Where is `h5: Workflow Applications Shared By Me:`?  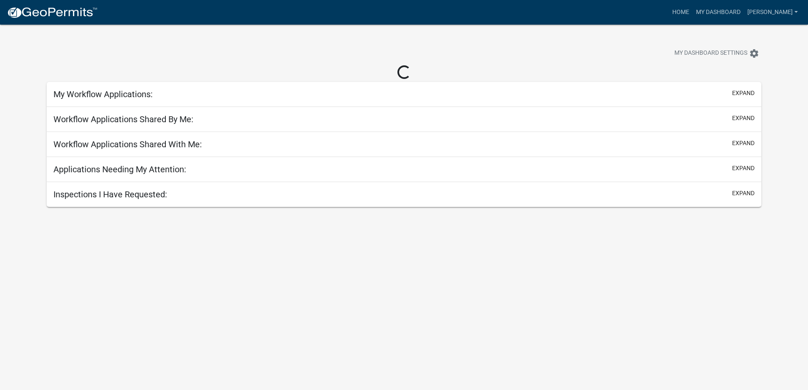
h5: Workflow Applications Shared By Me: is located at coordinates (123, 119).